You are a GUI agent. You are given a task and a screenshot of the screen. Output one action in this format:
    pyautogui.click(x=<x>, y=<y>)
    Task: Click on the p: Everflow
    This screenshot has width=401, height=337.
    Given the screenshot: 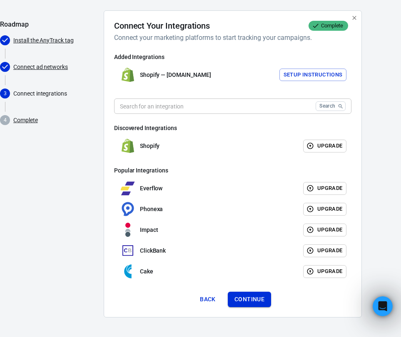 What is the action you would take?
    pyautogui.click(x=151, y=188)
    